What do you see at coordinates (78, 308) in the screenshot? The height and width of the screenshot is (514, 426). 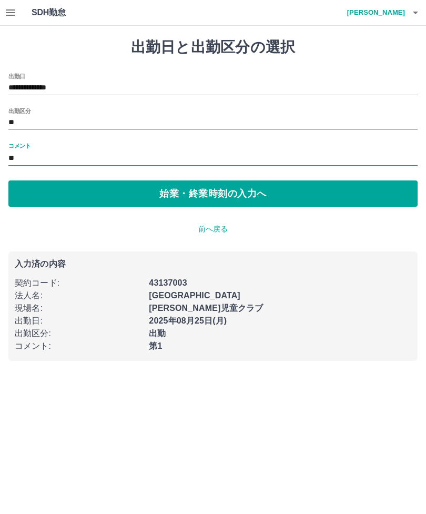 I see `p: 現場名 :` at bounding box center [78, 308].